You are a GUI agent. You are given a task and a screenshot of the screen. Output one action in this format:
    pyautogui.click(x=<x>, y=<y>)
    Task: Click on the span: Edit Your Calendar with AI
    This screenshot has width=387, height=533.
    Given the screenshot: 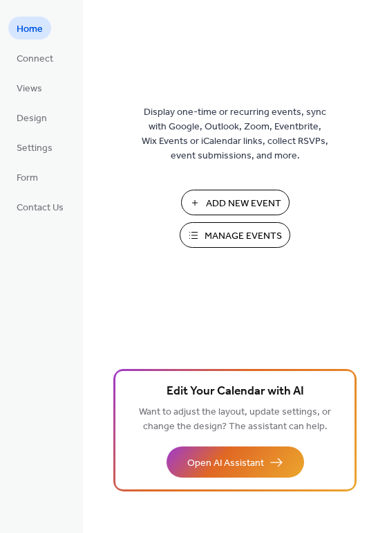 What is the action you would take?
    pyautogui.click(x=235, y=391)
    